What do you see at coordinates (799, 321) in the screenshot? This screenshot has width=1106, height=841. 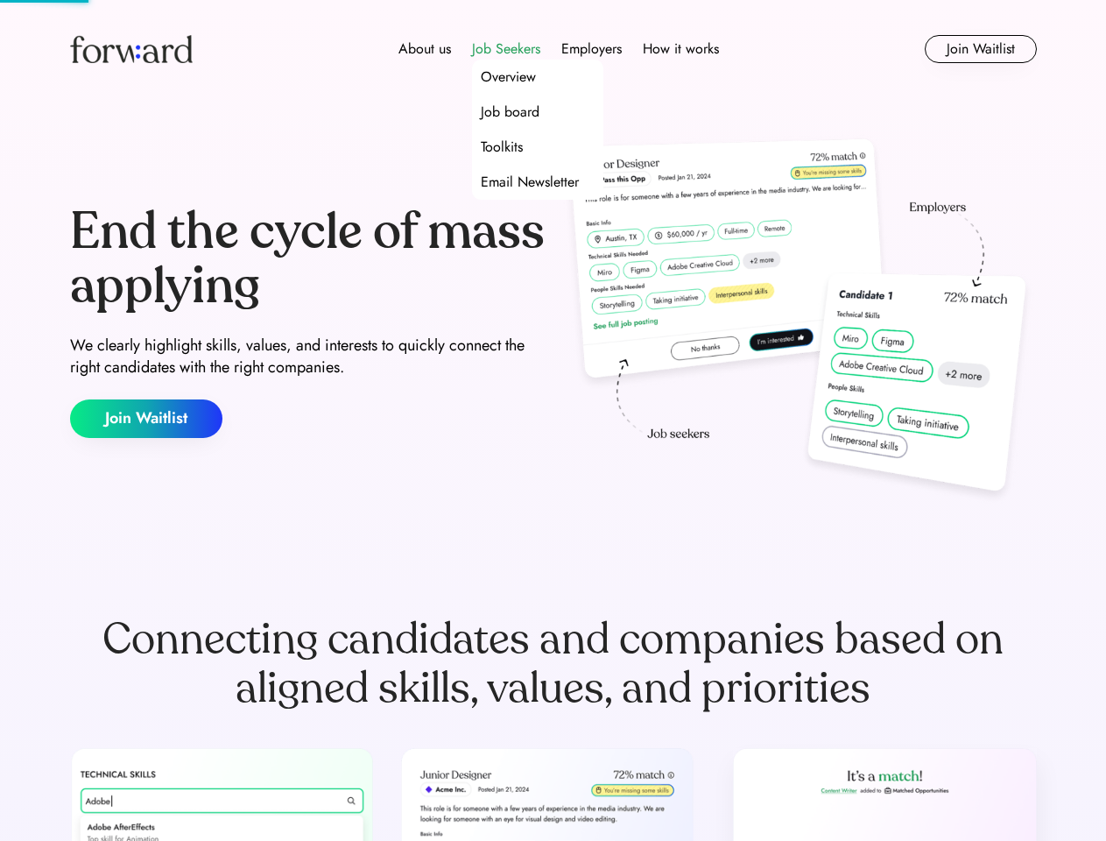 I see `img: hero-image.png` at bounding box center [799, 321].